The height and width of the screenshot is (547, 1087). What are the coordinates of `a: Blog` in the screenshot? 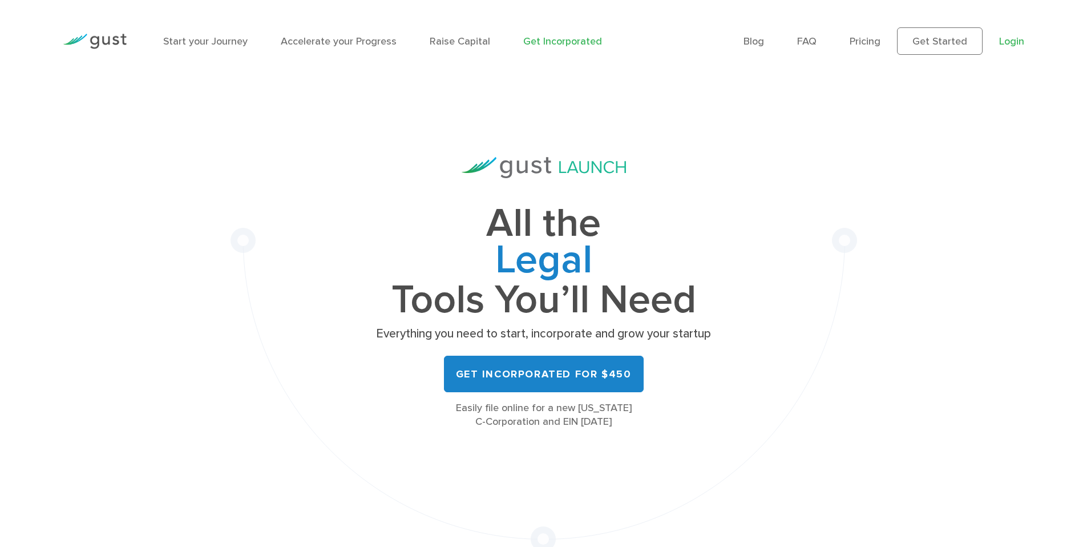 It's located at (754, 41).